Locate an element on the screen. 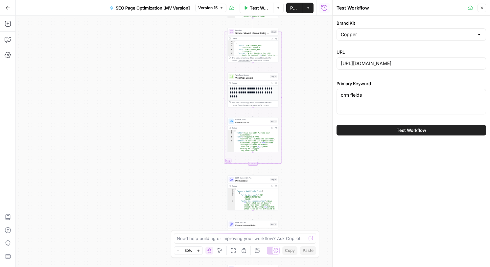 This screenshot has height=267, width=490. g: Edge from step_9-iteration-end to step_11 is located at coordinates (253, 170).